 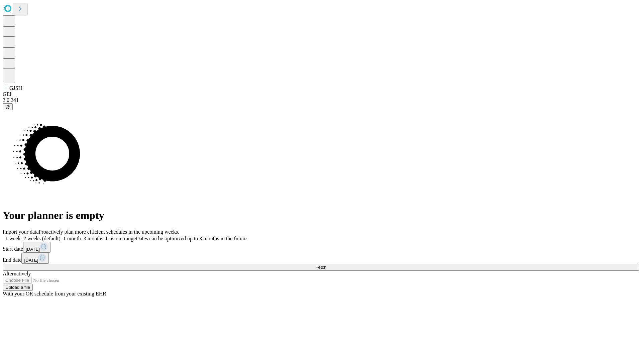 What do you see at coordinates (321, 258) in the screenshot?
I see `div: End date` at bounding box center [321, 258].